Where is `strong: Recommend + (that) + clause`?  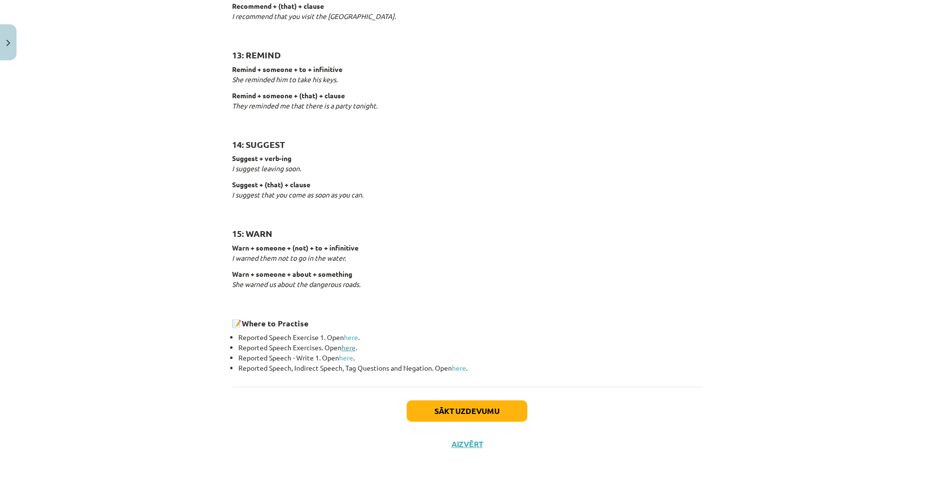 strong: Recommend + (that) + clause is located at coordinates (278, 6).